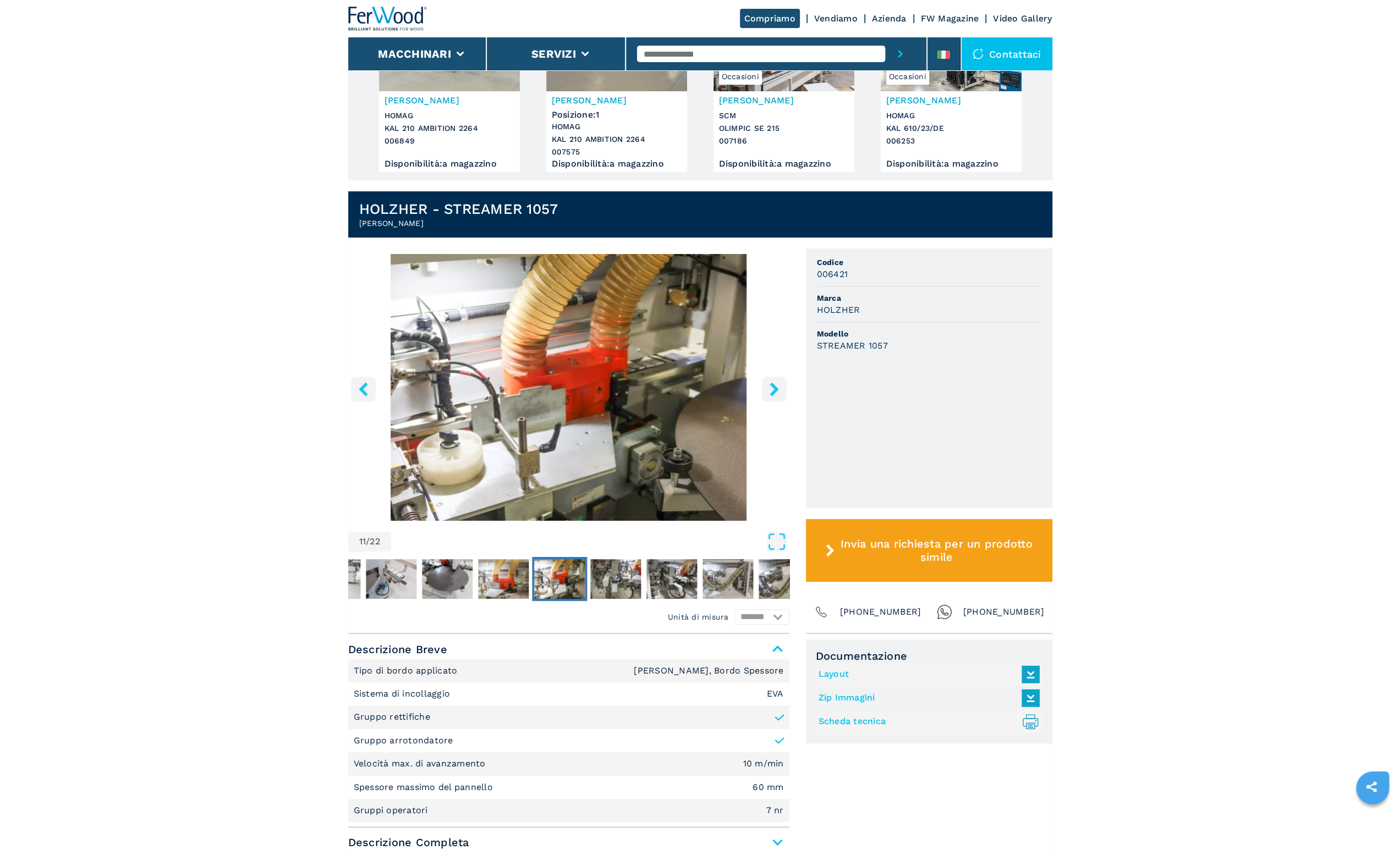 The height and width of the screenshot is (850, 1400). Describe the element at coordinates (929, 550) in the screenshot. I see `button: Invia una richiesta per un prodotto simile` at that location.